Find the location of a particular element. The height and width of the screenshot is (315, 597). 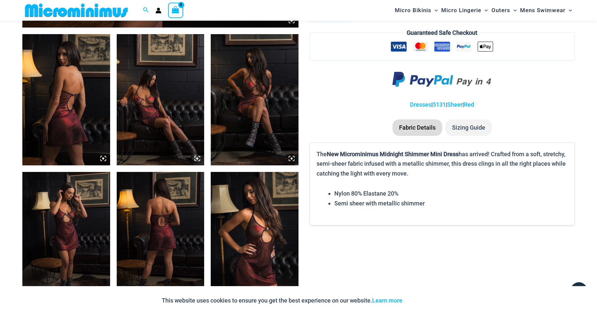

span: Micro Bikinis is located at coordinates (413, 10).